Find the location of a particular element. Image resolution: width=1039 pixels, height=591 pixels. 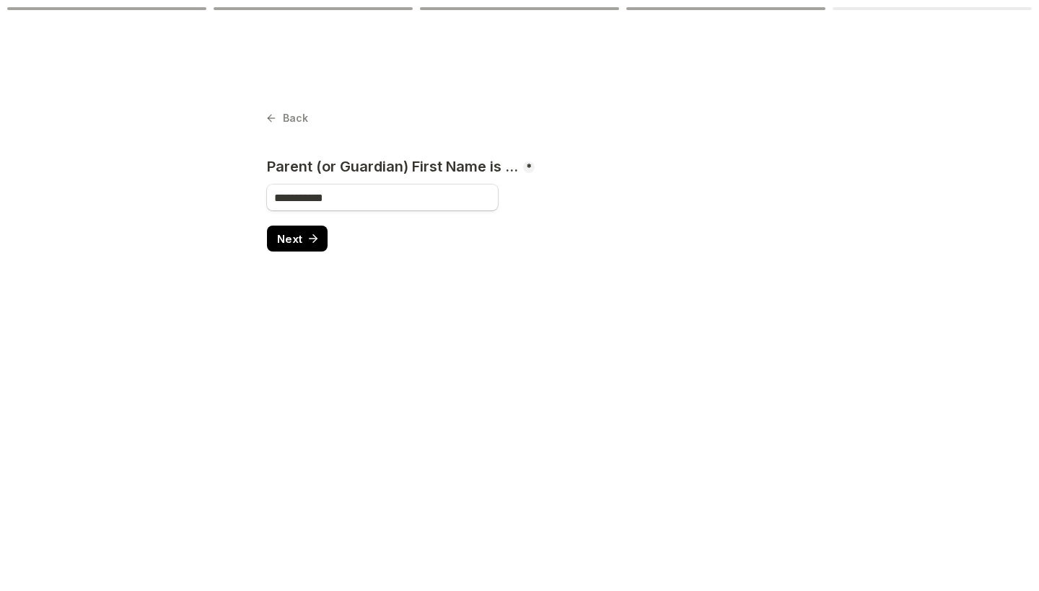

h3: Parent (or Guardian) First Name is ... is located at coordinates (394, 167).